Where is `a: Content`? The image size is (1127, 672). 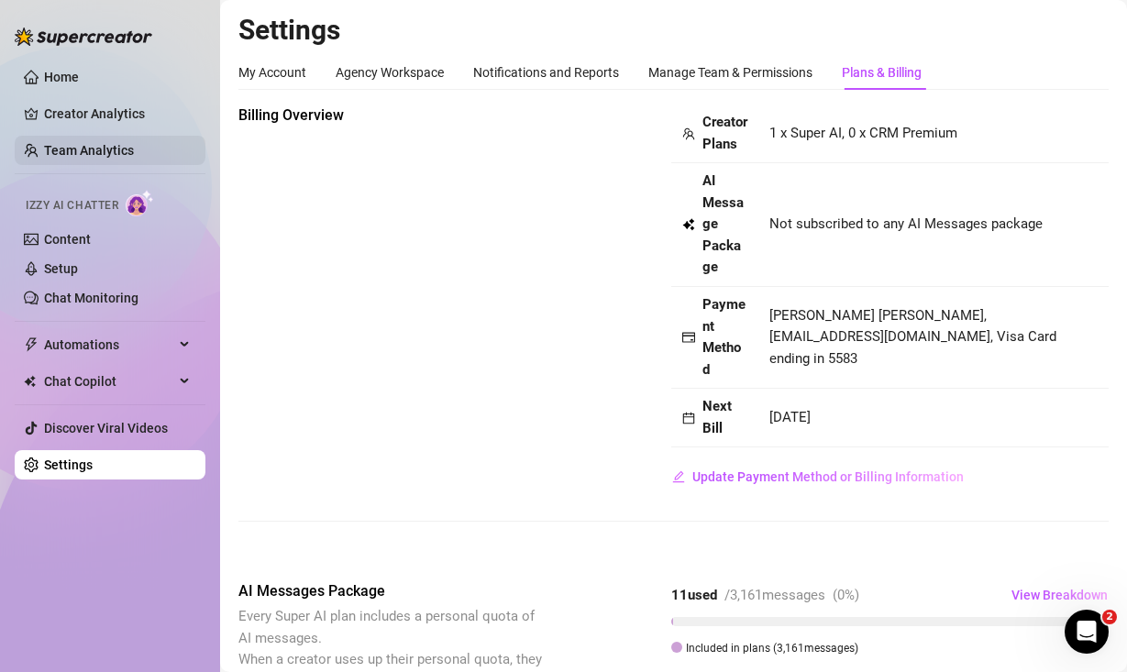
a: Content is located at coordinates (67, 239).